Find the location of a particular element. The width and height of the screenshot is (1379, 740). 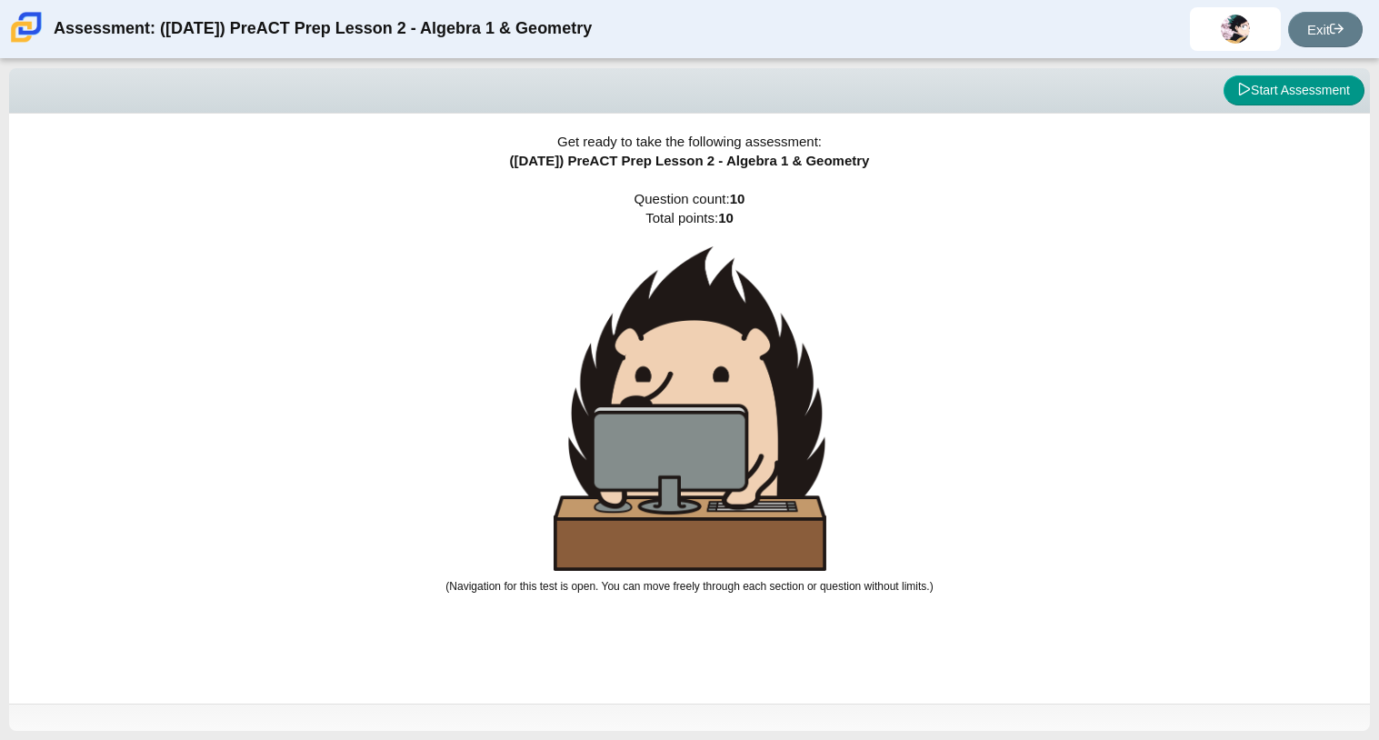

img: Carmen School of Science & Technology is located at coordinates (26, 27).